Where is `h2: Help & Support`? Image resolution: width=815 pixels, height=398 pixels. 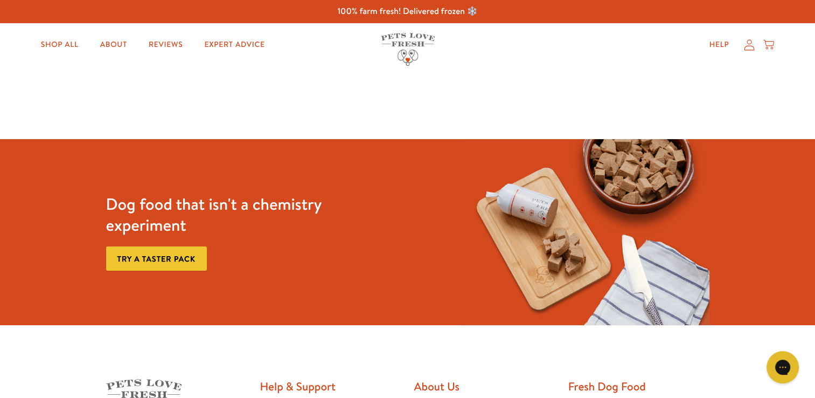
h2: Help & Support is located at coordinates (331, 386).